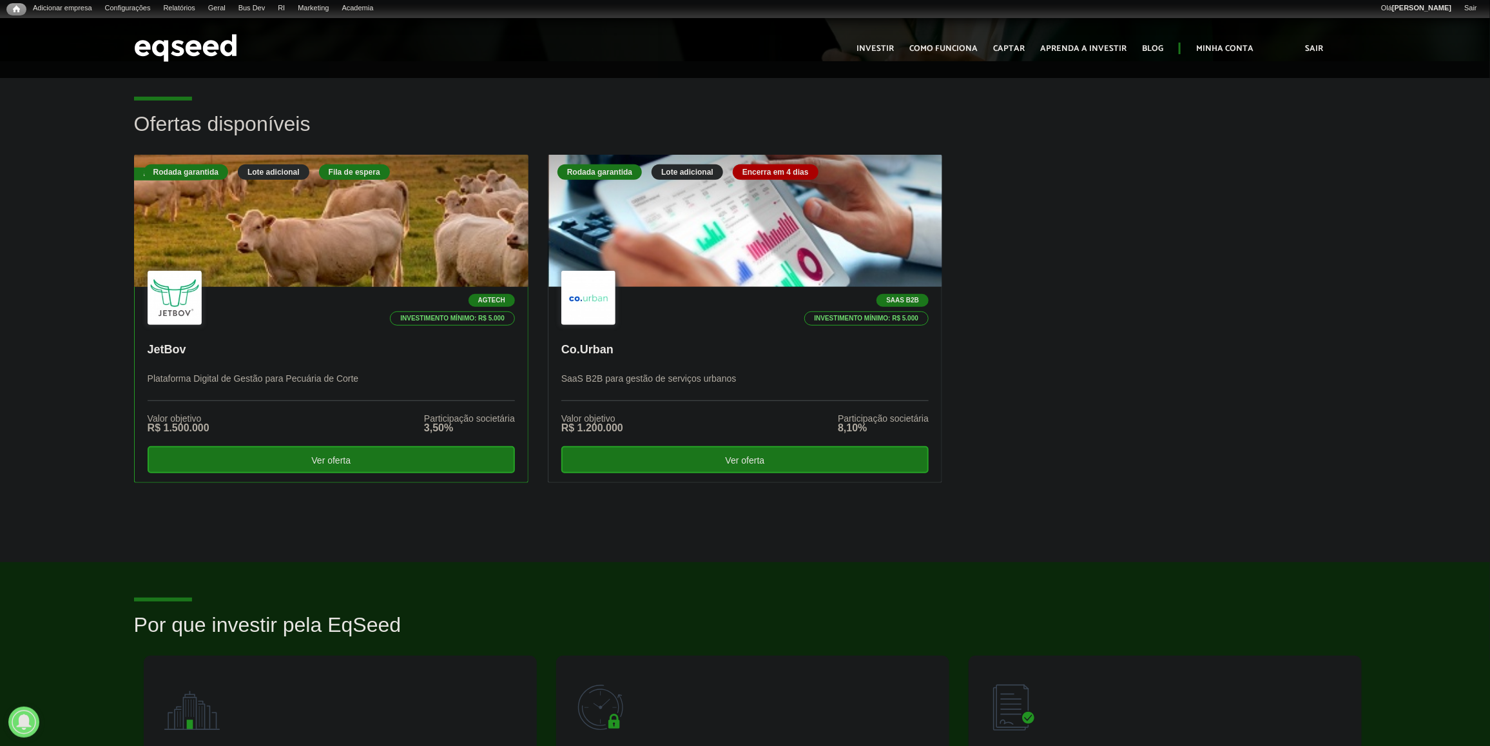 This screenshot has width=1490, height=746. I want to click on a: Início, so click(16, 9).